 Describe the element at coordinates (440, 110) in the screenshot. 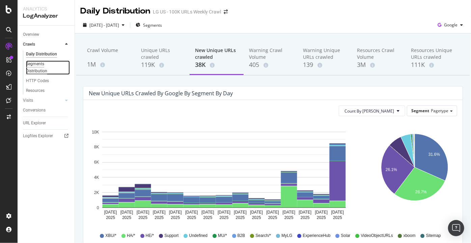

I see `span: Pagetype` at that location.